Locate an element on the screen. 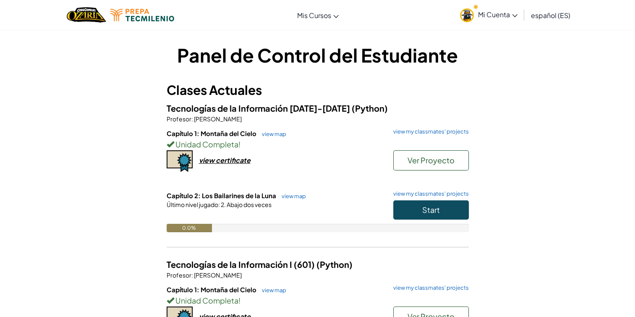 The height and width of the screenshot is (317, 635). span: Capítulo 2: Los Bailarines de la Luna is located at coordinates (222, 195).